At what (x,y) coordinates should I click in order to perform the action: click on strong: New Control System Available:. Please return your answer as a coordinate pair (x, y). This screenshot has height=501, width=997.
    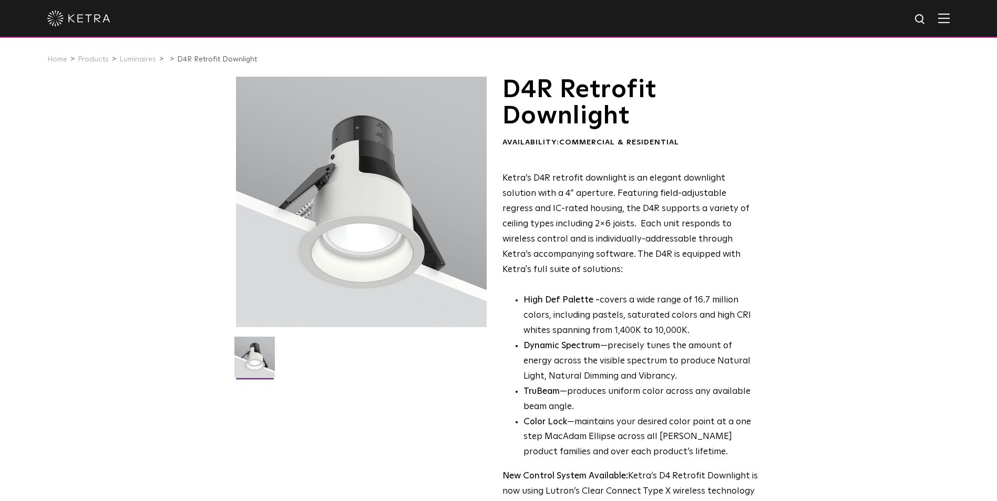
    Looking at the image, I should click on (565, 476).